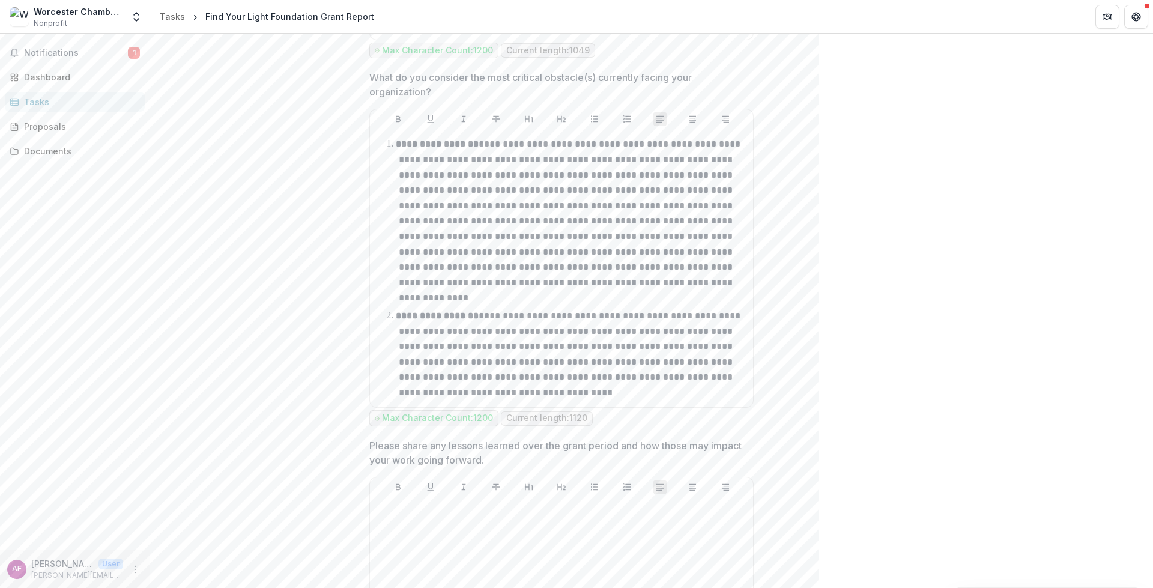  I want to click on div: Worcester Chamber Music Society, Inc., so click(78, 11).